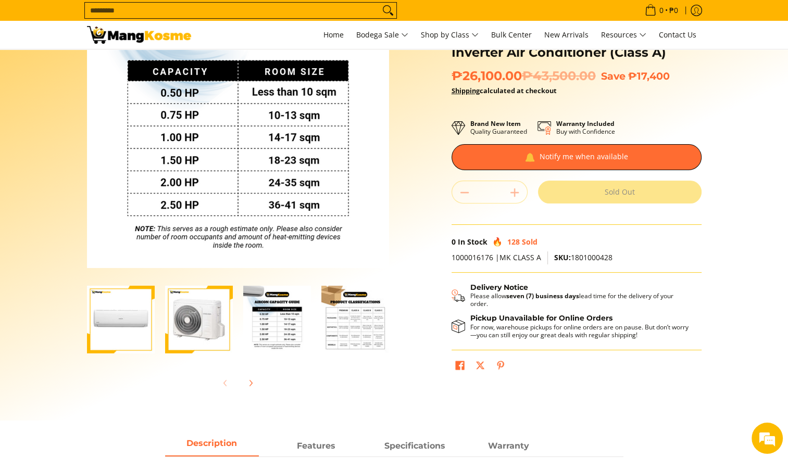 This screenshot has height=459, width=788. What do you see at coordinates (563, 257) in the screenshot?
I see `span: SKU:` at bounding box center [563, 257].